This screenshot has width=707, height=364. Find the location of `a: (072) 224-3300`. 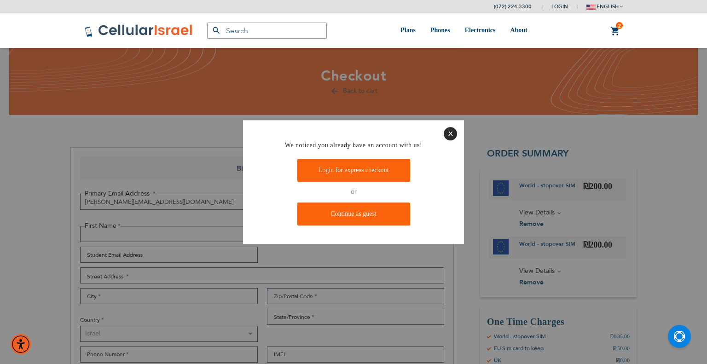

a: (072) 224-3300 is located at coordinates (513, 6).